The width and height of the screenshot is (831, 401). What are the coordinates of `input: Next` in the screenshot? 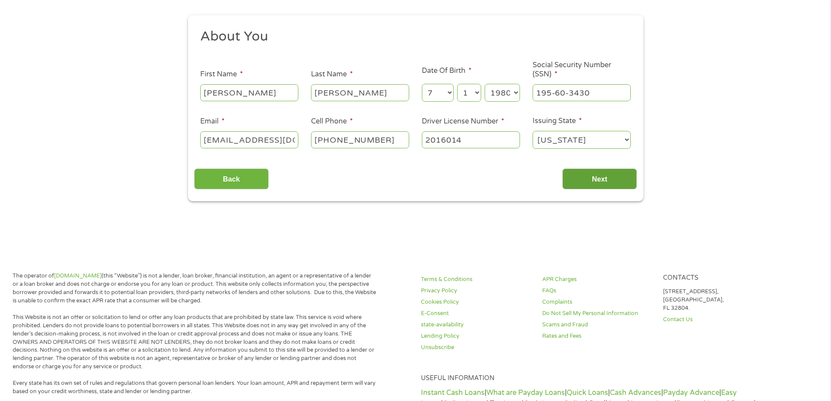 It's located at (599, 179).